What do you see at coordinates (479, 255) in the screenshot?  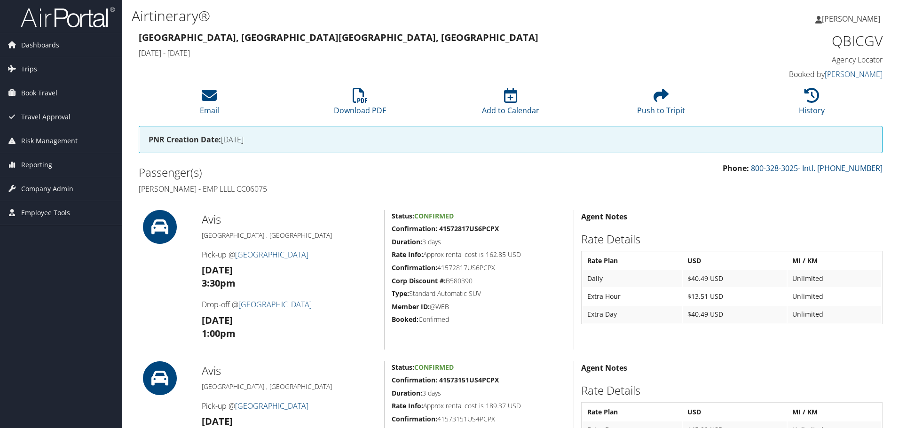 I see `h5: Approx rental cost is 162.85 USD` at bounding box center [479, 255].